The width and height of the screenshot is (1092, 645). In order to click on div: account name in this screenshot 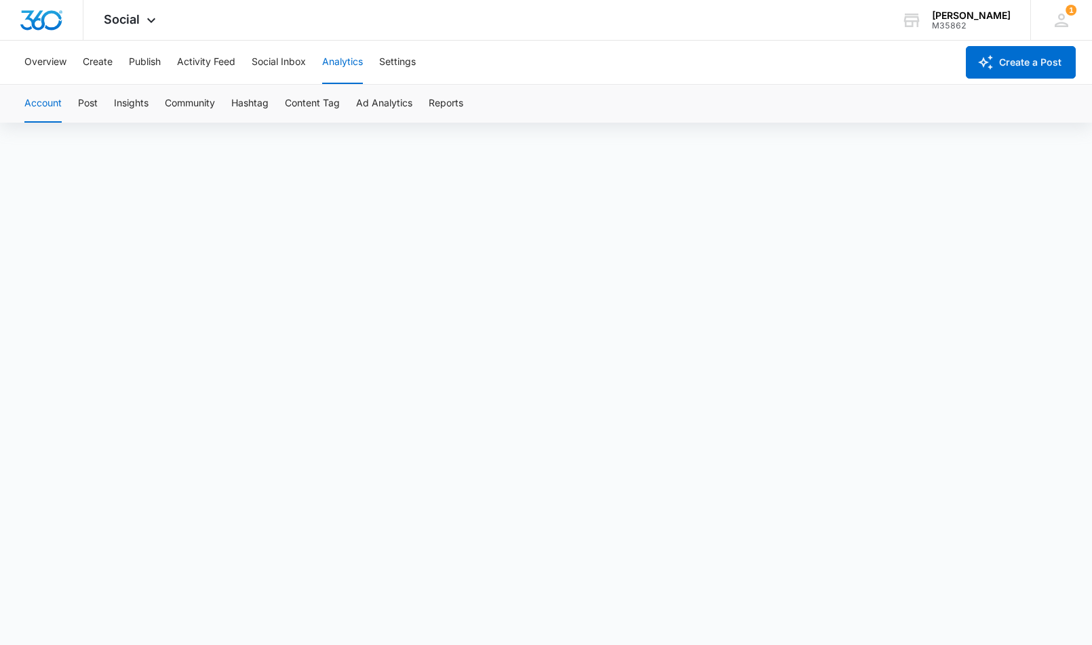, I will do `click(971, 16)`.